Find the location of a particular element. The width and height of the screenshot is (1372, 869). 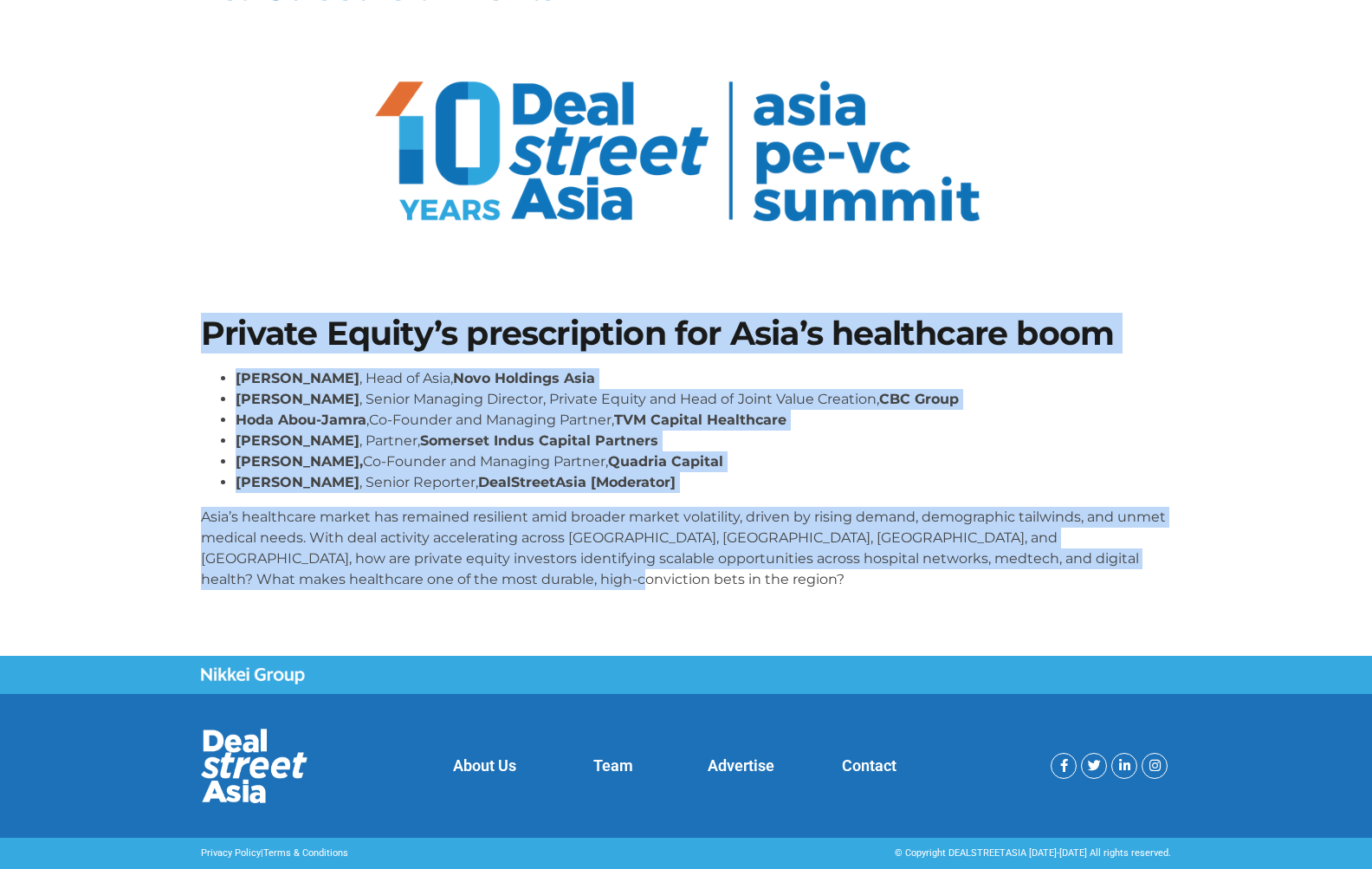

li: , Partner, is located at coordinates (703, 441).